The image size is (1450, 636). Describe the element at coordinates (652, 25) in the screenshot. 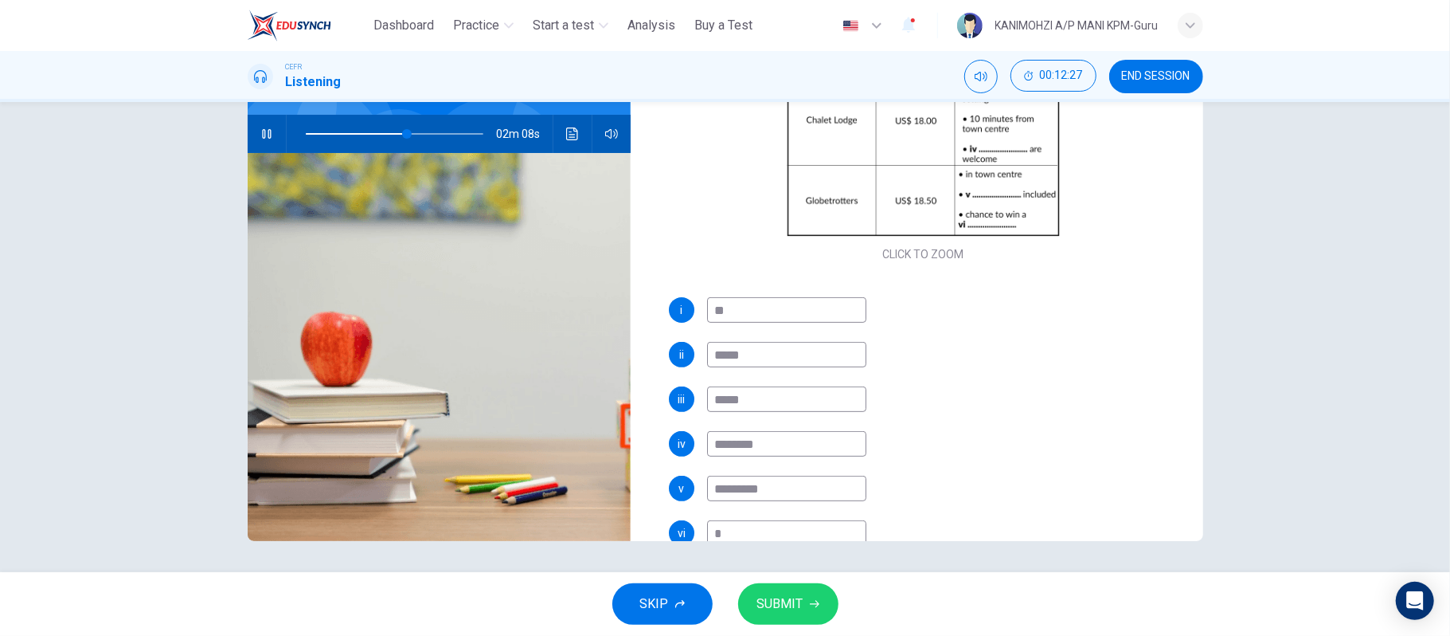

I see `span: Analysis` at that location.